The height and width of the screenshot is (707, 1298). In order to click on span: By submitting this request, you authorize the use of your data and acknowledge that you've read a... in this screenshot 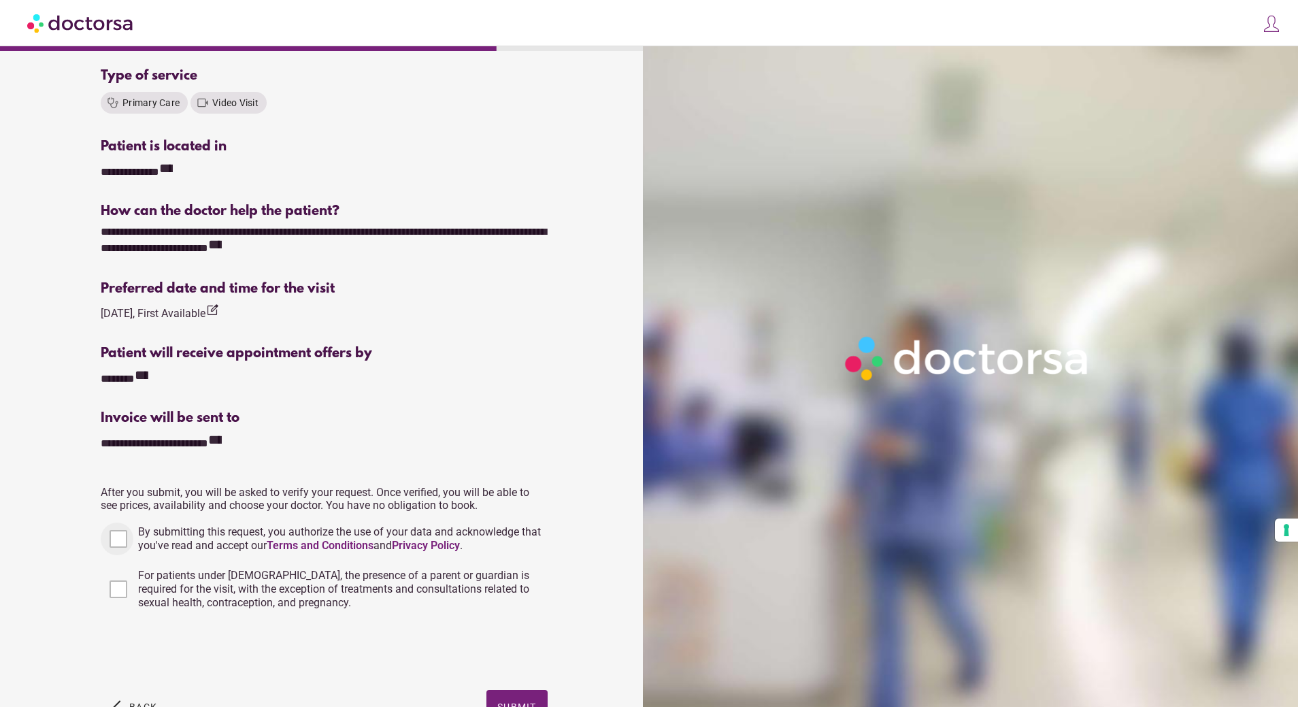, I will do `click(340, 538)`.